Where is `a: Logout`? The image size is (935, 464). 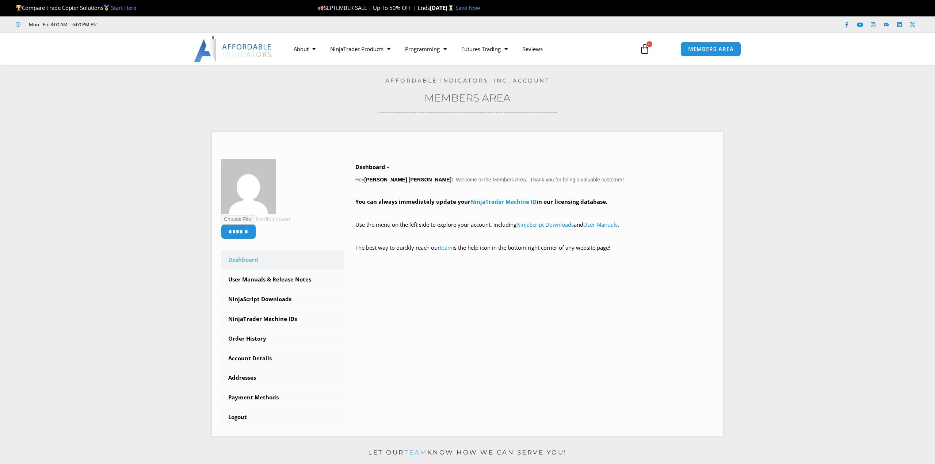 a: Logout is located at coordinates (283, 418).